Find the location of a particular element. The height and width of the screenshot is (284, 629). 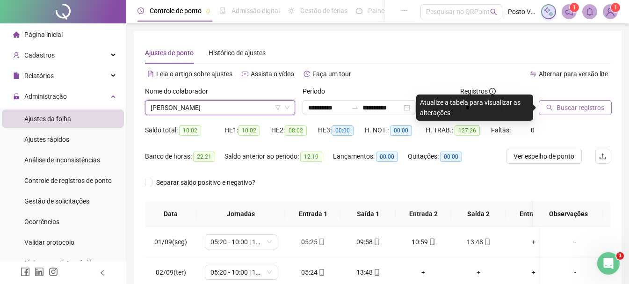

span: SARA CRISTINA SILVA is located at coordinates (220, 108).